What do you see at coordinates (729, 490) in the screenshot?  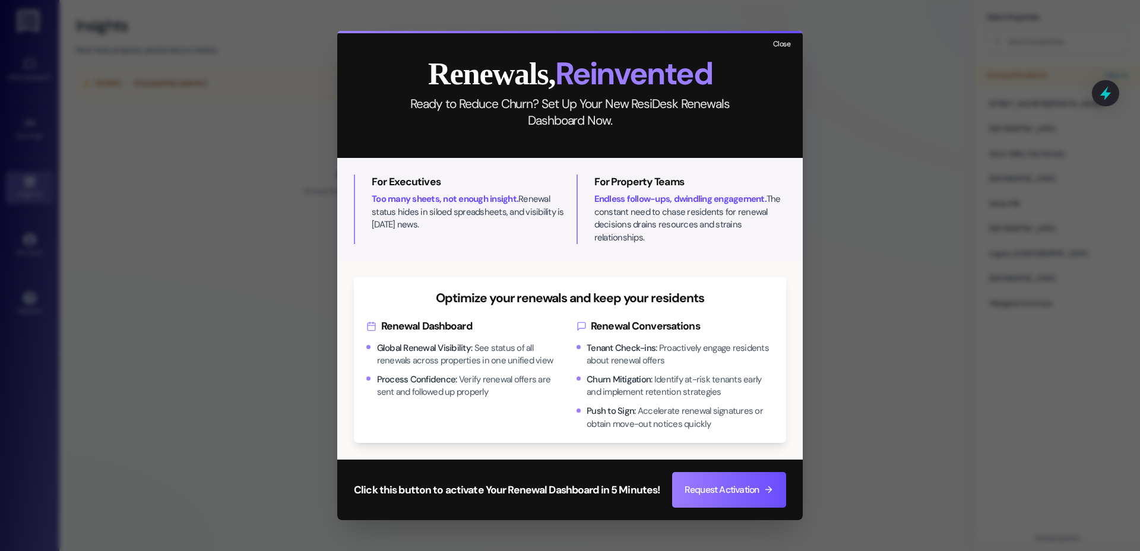 I see `button: Request Activation` at bounding box center [729, 490].